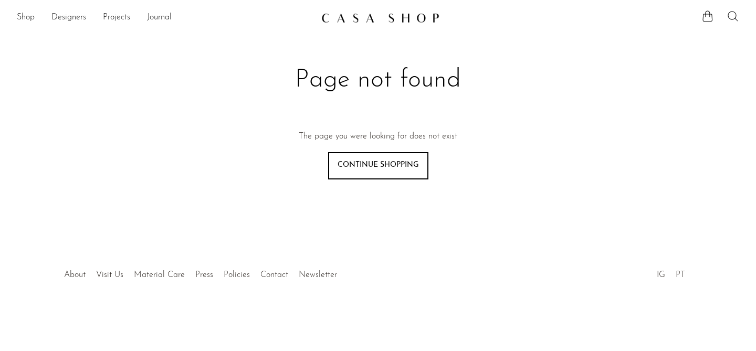 The width and height of the screenshot is (756, 351). Describe the element at coordinates (680, 275) in the screenshot. I see `a: PT` at that location.